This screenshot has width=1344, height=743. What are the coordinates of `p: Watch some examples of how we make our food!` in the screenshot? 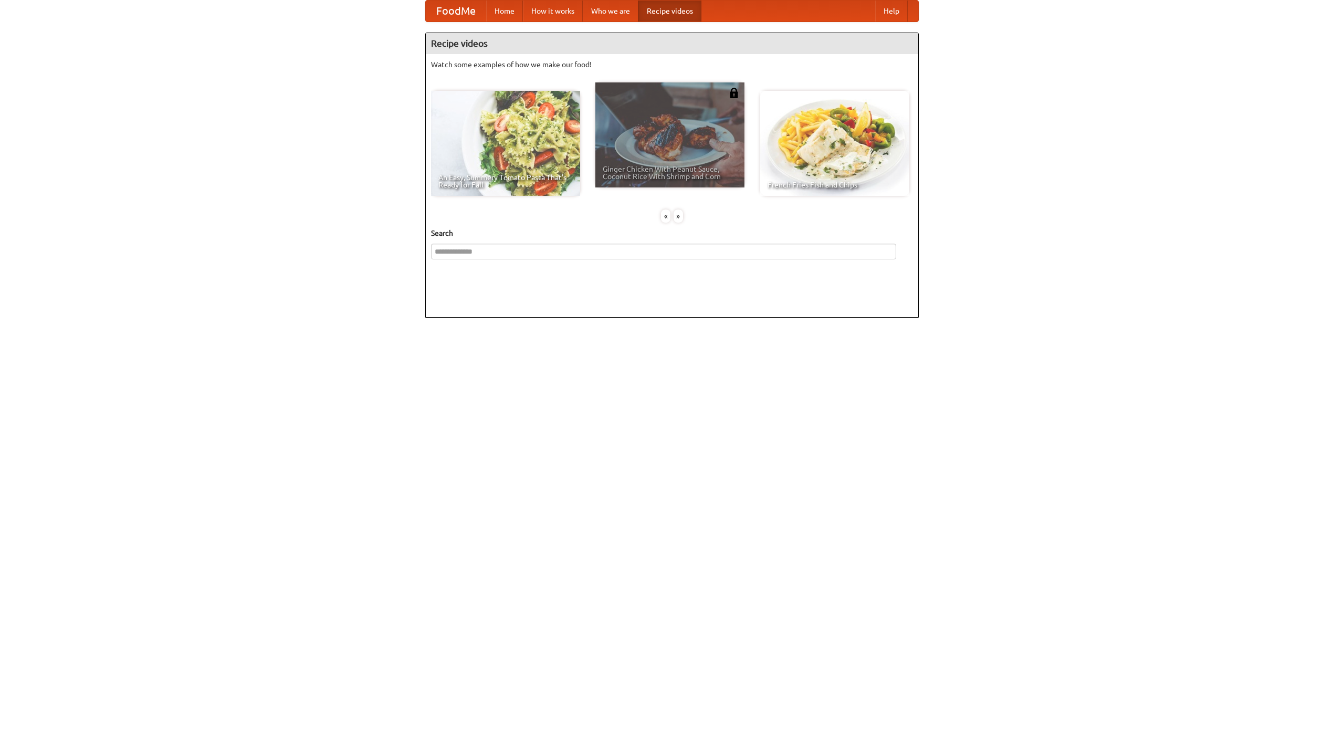 It's located at (672, 65).